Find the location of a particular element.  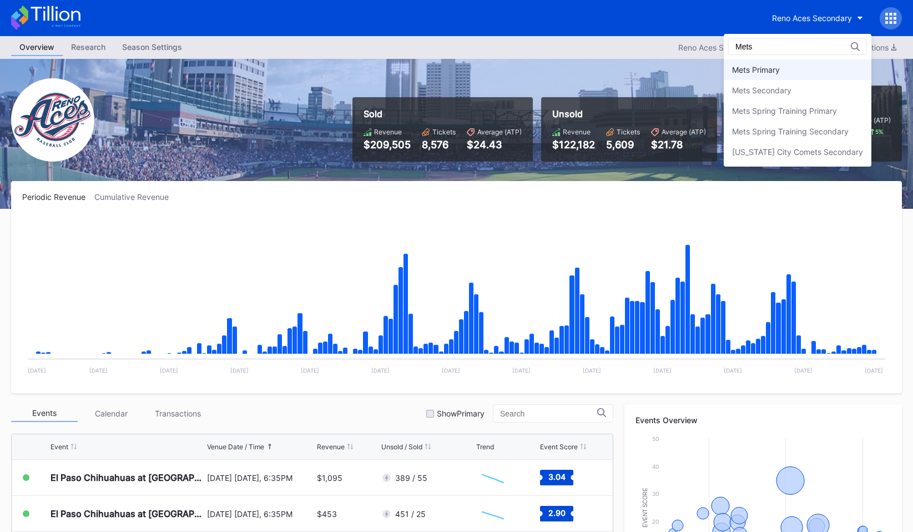

div: Mets Secondary is located at coordinates (762, 90).